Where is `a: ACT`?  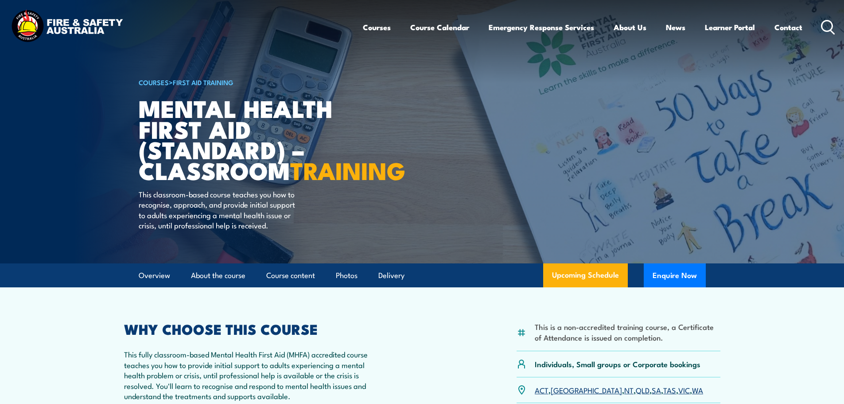 a: ACT is located at coordinates (541, 389).